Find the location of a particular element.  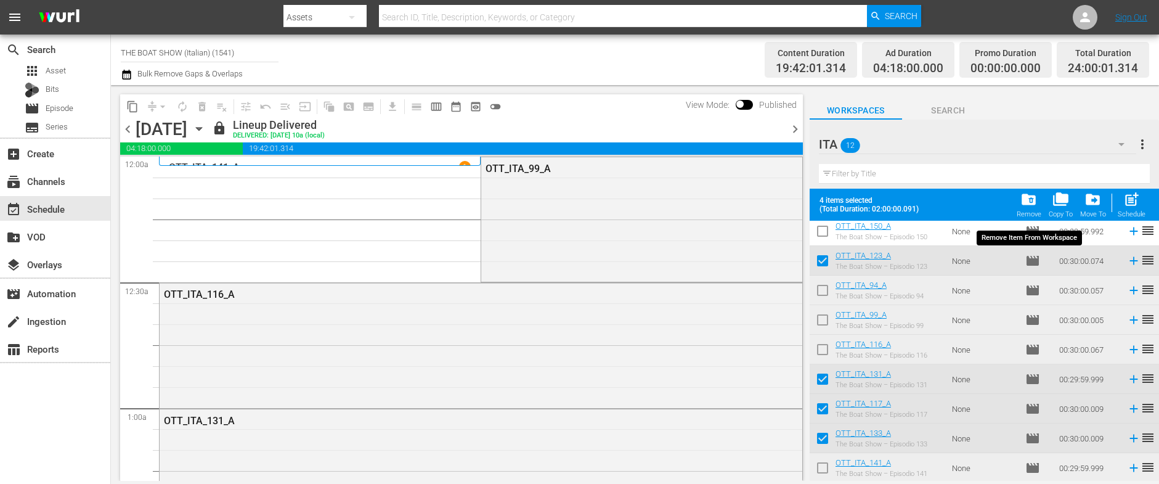

div: The Boat Show – Episodio 131 is located at coordinates (881, 385).